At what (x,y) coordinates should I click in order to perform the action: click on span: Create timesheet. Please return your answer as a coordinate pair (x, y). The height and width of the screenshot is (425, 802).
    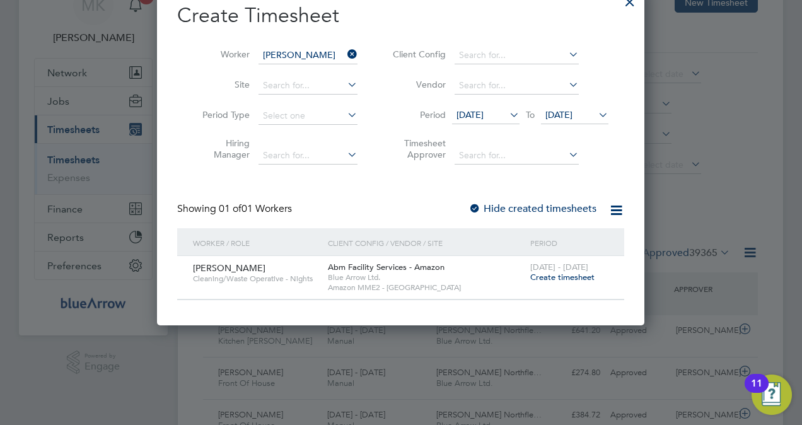
    Looking at the image, I should click on (562, 277).